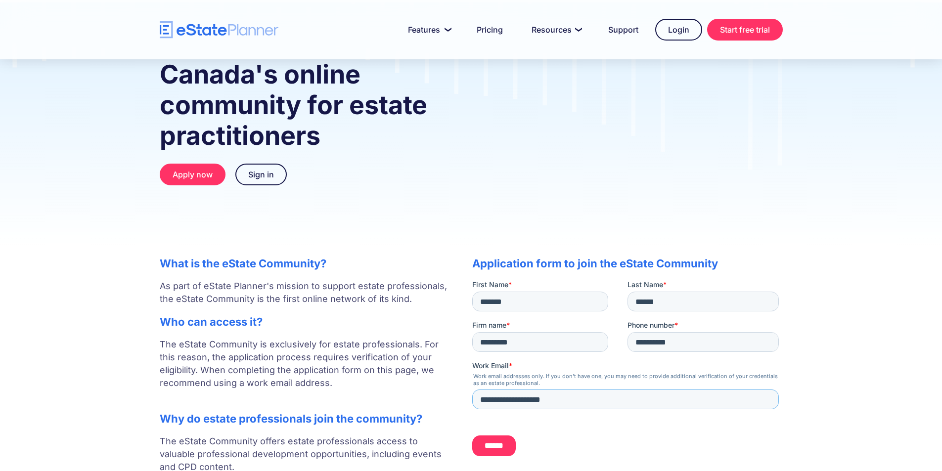 The image size is (942, 471). Describe the element at coordinates (306, 322) in the screenshot. I see `h2: Who can access it?` at that location.